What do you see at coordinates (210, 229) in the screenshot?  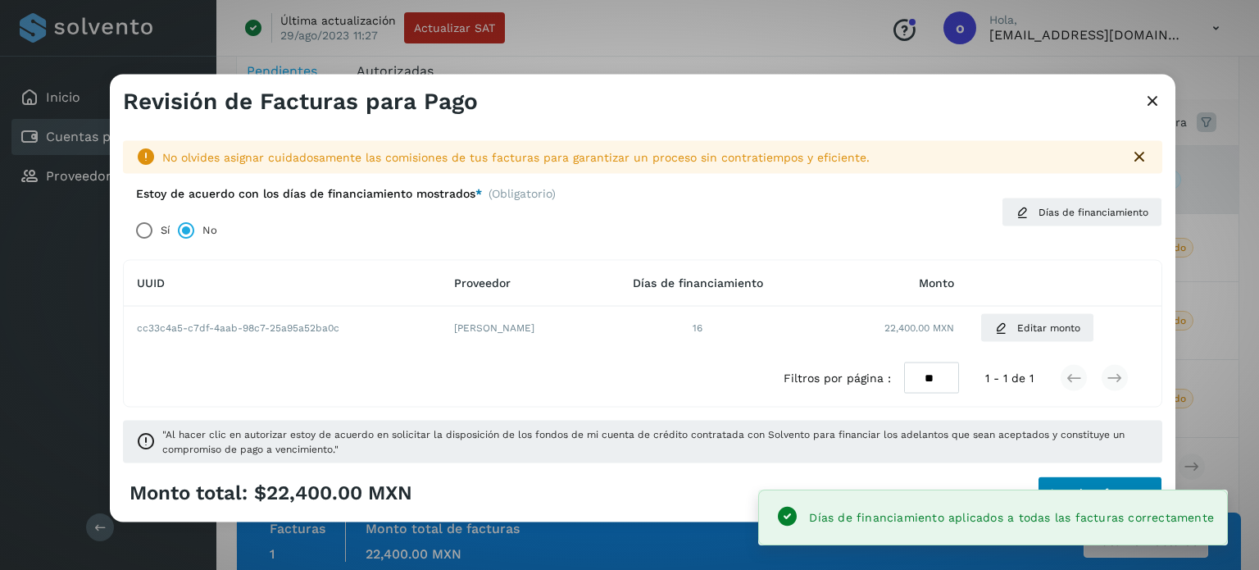 I see `label: No` at bounding box center [210, 229].